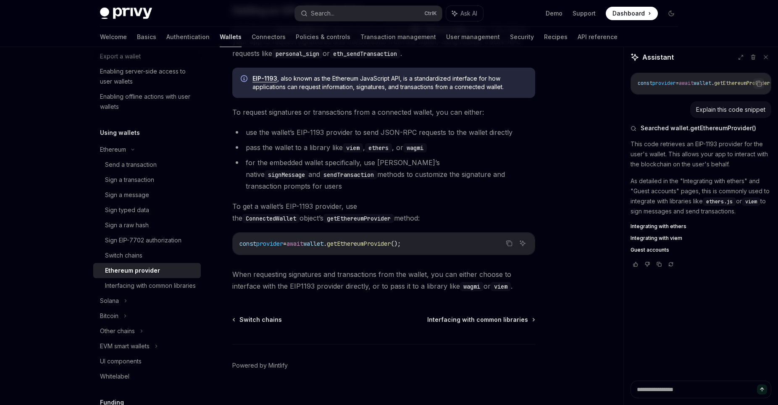 This screenshot has width=778, height=405. What do you see at coordinates (701, 226) in the screenshot?
I see `a: Integrating with ethers` at bounding box center [701, 226].